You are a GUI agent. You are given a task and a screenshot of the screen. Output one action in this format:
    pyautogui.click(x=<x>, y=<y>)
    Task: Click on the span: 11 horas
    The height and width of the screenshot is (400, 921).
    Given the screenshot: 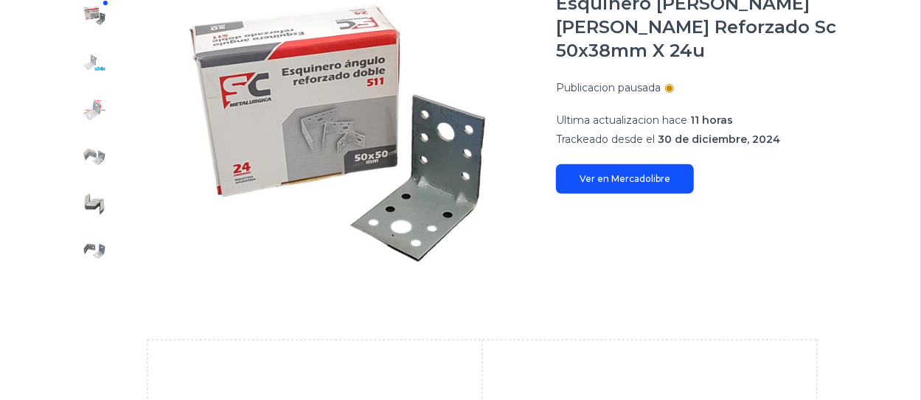 What is the action you would take?
    pyautogui.click(x=711, y=120)
    